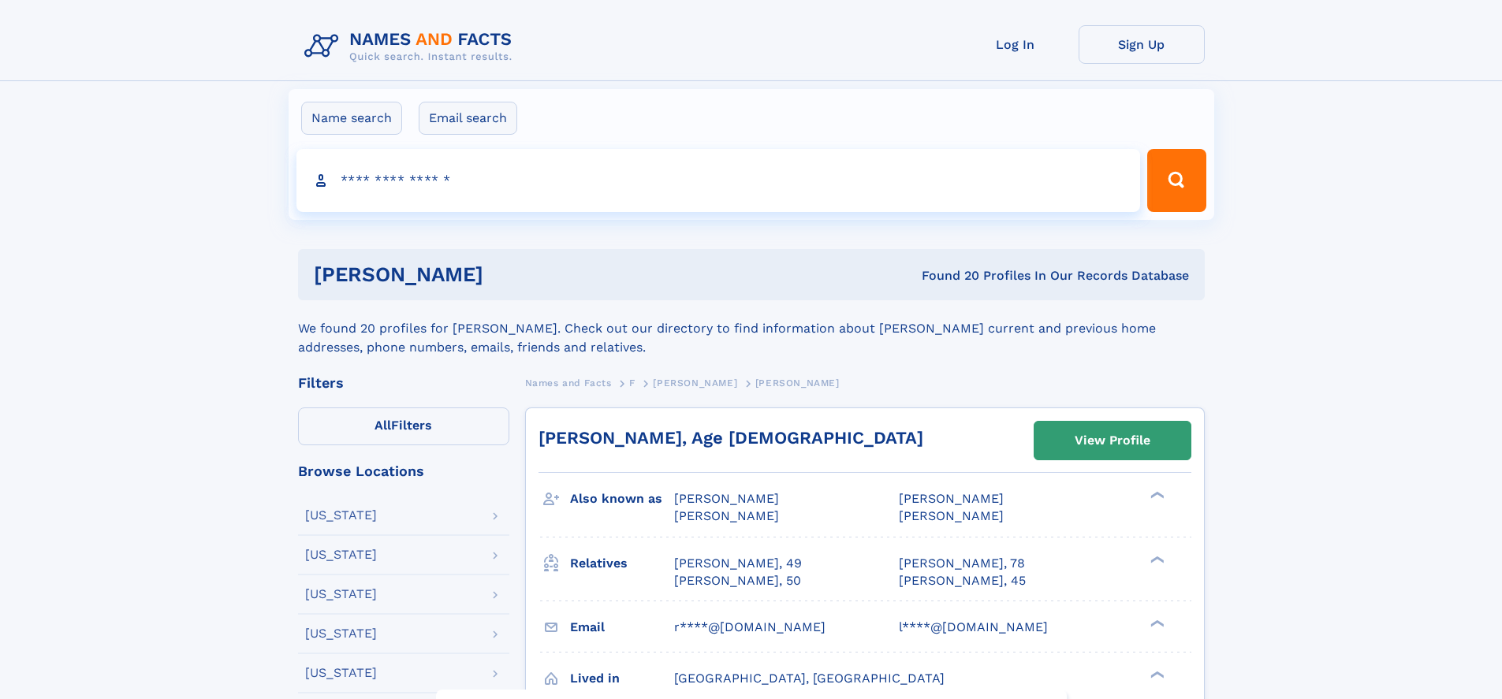  What do you see at coordinates (404, 383) in the screenshot?
I see `div: Filters` at bounding box center [404, 383].